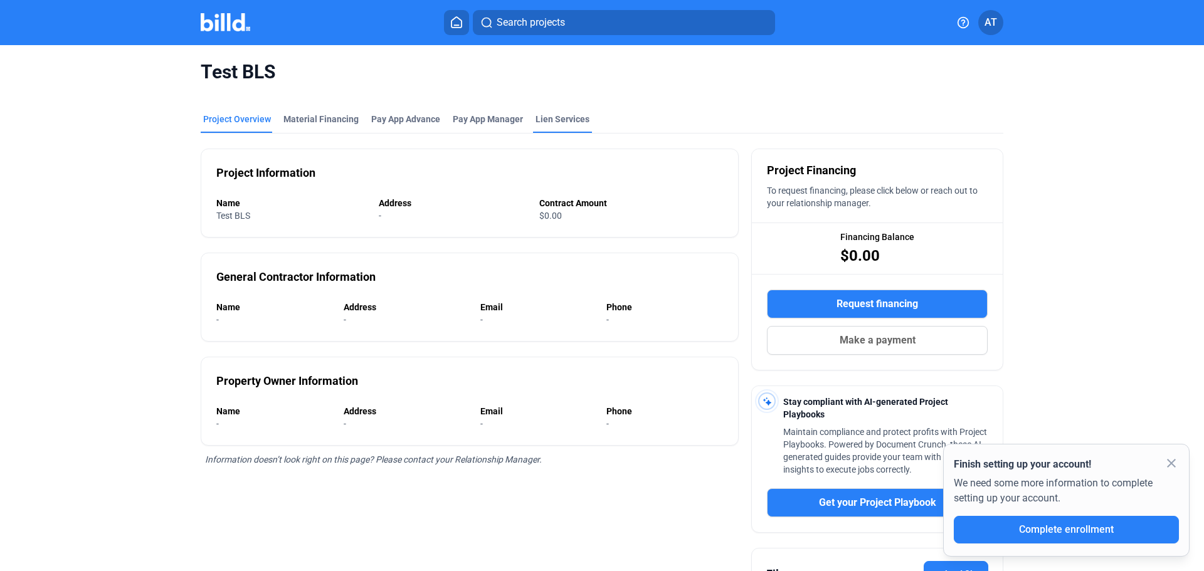 This screenshot has width=1204, height=571. I want to click on span: Information doesn’t look right on this page? Please contact your Relationship Manager., so click(373, 460).